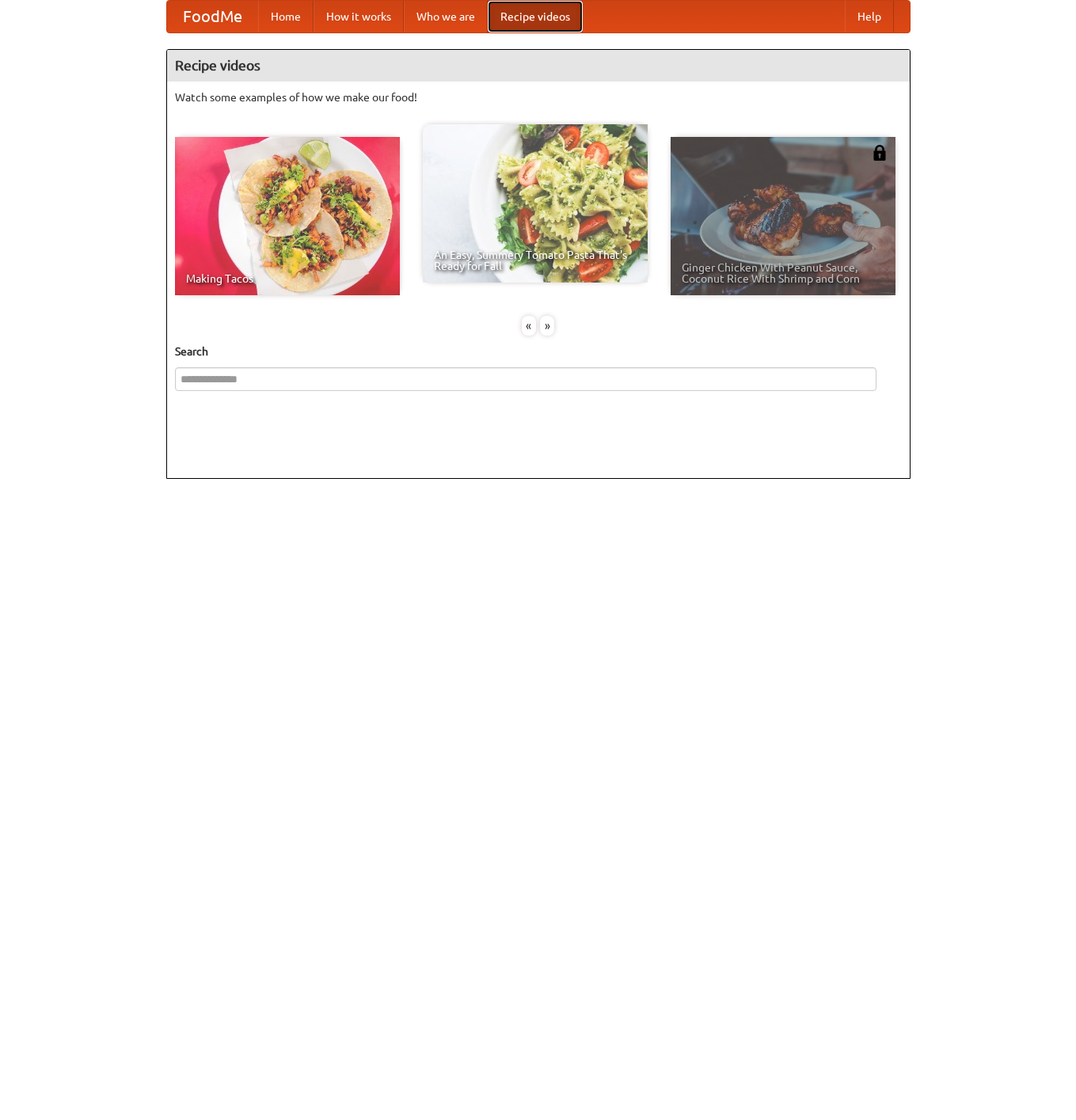 The image size is (1076, 1120). Describe the element at coordinates (870, 17) in the screenshot. I see `a: Help` at that location.